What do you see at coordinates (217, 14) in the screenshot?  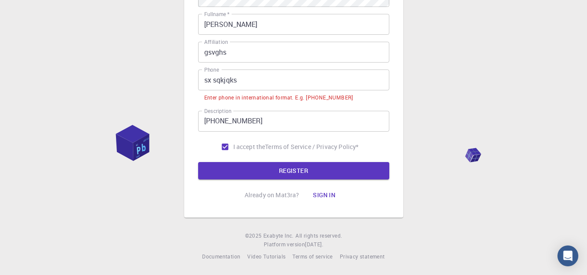 I see `label: Fullname` at bounding box center [217, 14].